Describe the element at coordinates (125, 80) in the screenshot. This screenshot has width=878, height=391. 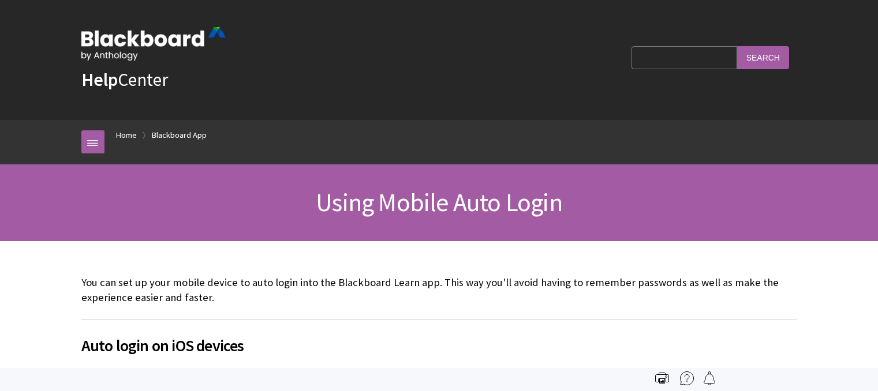
I see `a: HelpCenter` at that location.